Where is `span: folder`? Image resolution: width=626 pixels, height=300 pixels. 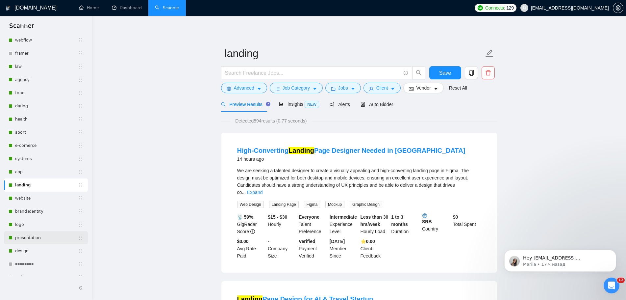
span: folder is located at coordinates (333, 89).